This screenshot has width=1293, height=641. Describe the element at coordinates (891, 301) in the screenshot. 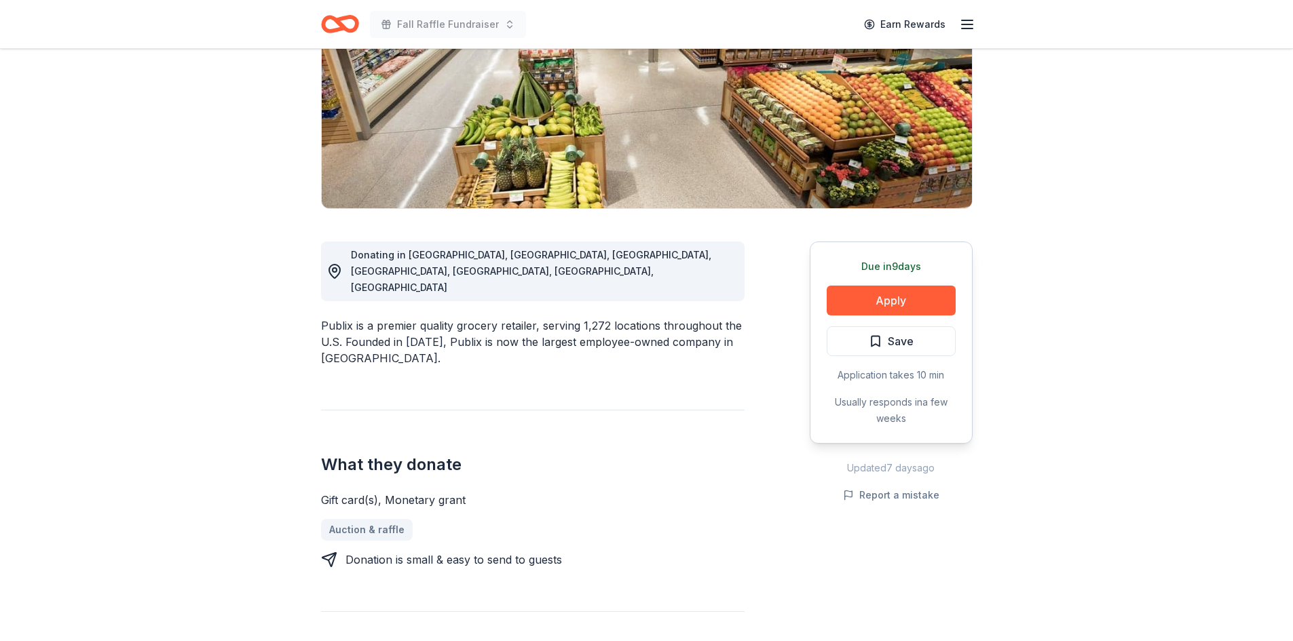

I see `button: Apply` at that location.